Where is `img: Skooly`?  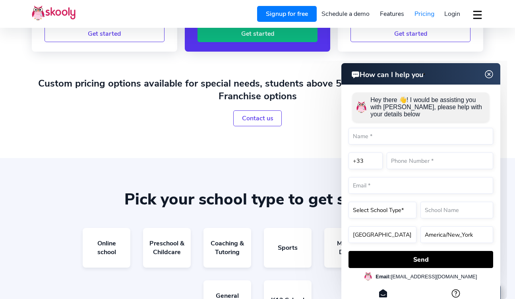 img: Skooly is located at coordinates (54, 13).